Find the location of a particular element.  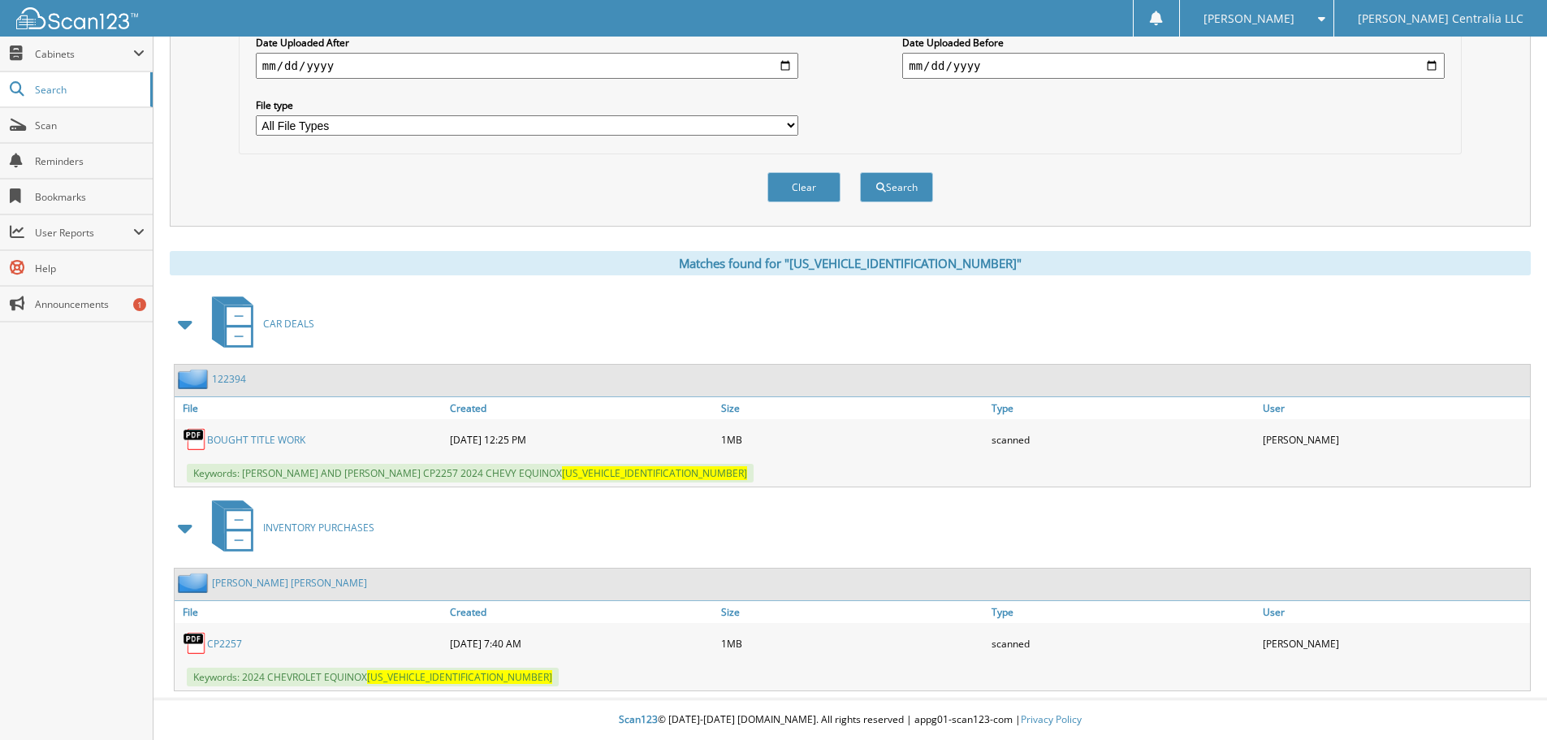

div: 1 is located at coordinates (140, 305).